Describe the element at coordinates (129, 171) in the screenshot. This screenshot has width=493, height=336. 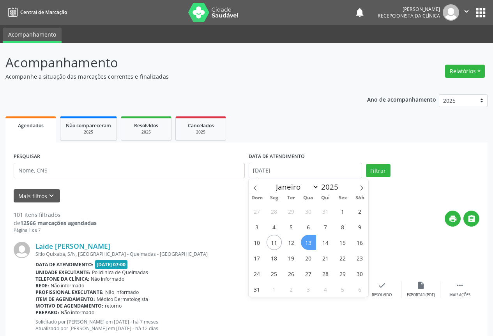
I see `input: Nome, CNS` at that location.